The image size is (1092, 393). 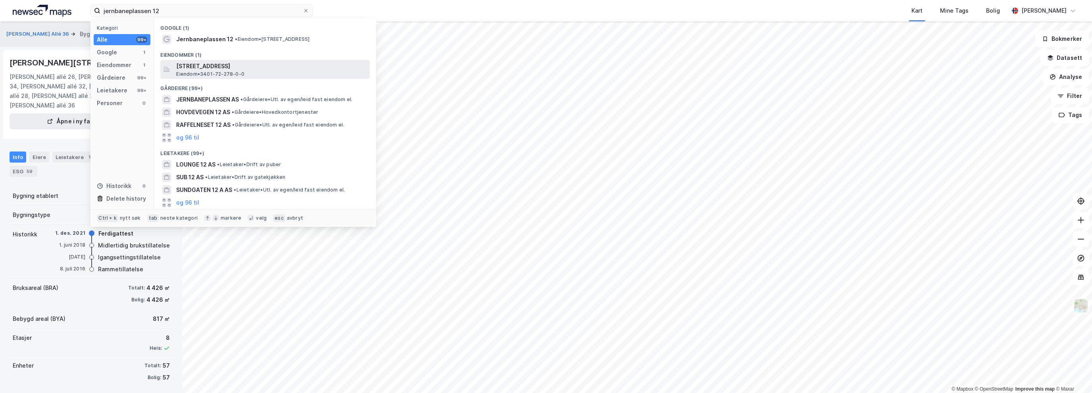 I want to click on div: velg, so click(x=261, y=218).